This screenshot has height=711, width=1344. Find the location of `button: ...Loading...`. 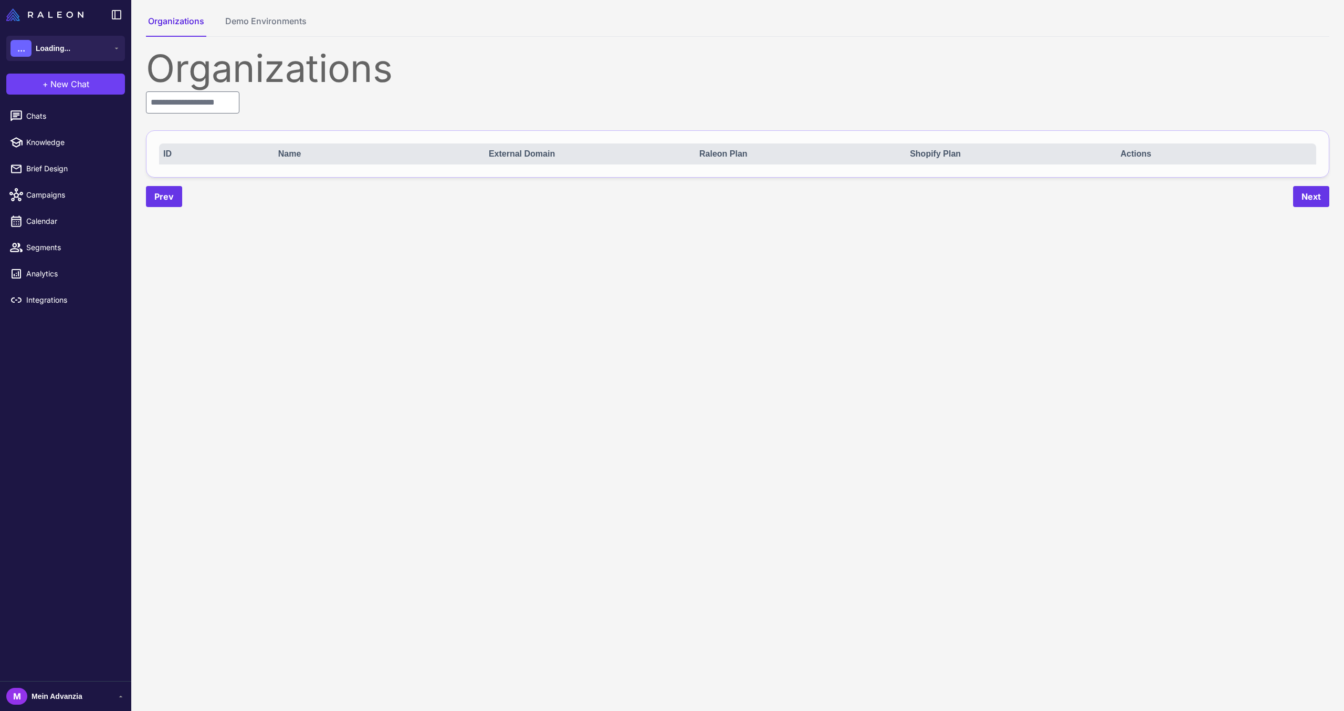

button: ...Loading... is located at coordinates (66, 48).